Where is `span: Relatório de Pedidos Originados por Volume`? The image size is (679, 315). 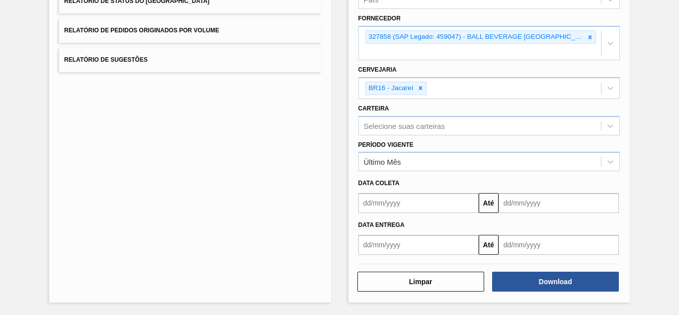 span: Relatório de Pedidos Originados por Volume is located at coordinates (142, 30).